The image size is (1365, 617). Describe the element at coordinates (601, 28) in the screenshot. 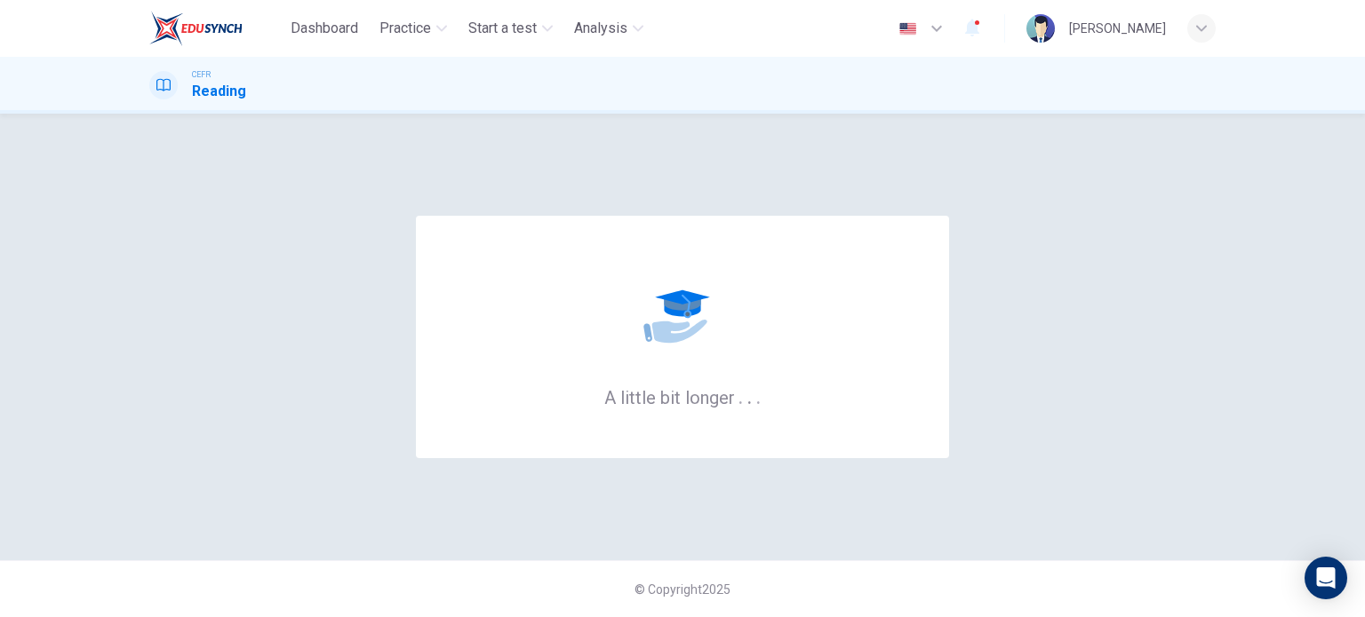

I see `span: Analysis` at that location.